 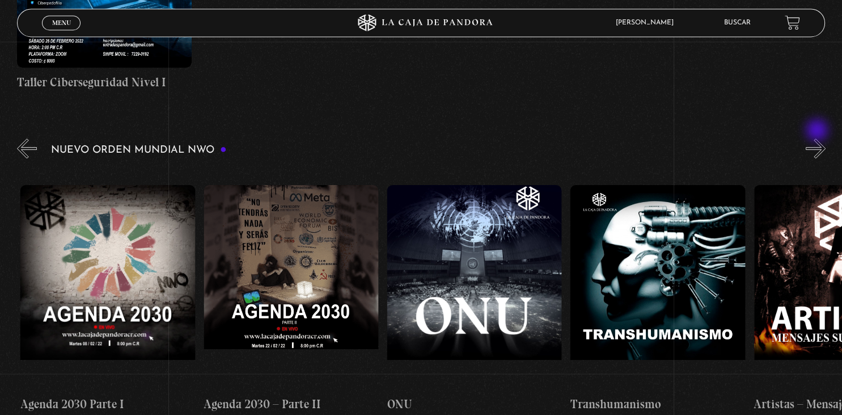 What do you see at coordinates (291, 404) in the screenshot?
I see `h4: Agenda 2030 – Parte II` at bounding box center [291, 404].